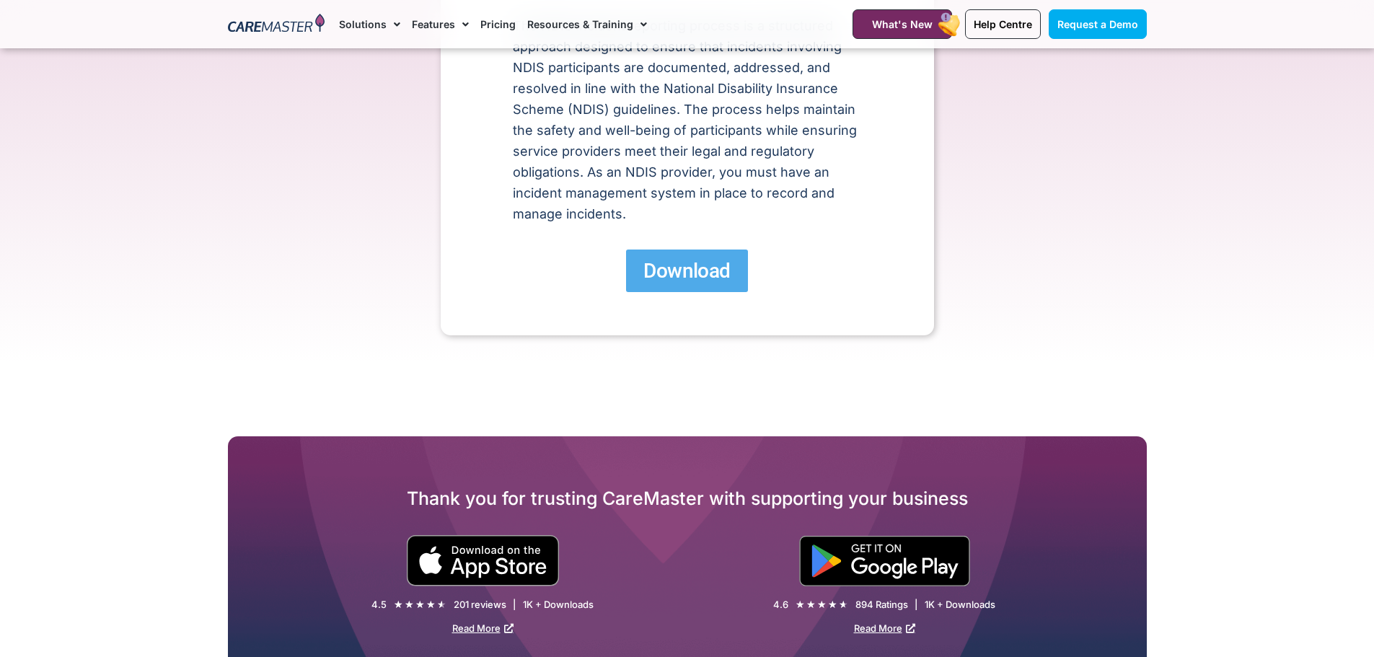 This screenshot has height=657, width=1374. Describe the element at coordinates (1002, 24) in the screenshot. I see `a: Help Centre` at that location.